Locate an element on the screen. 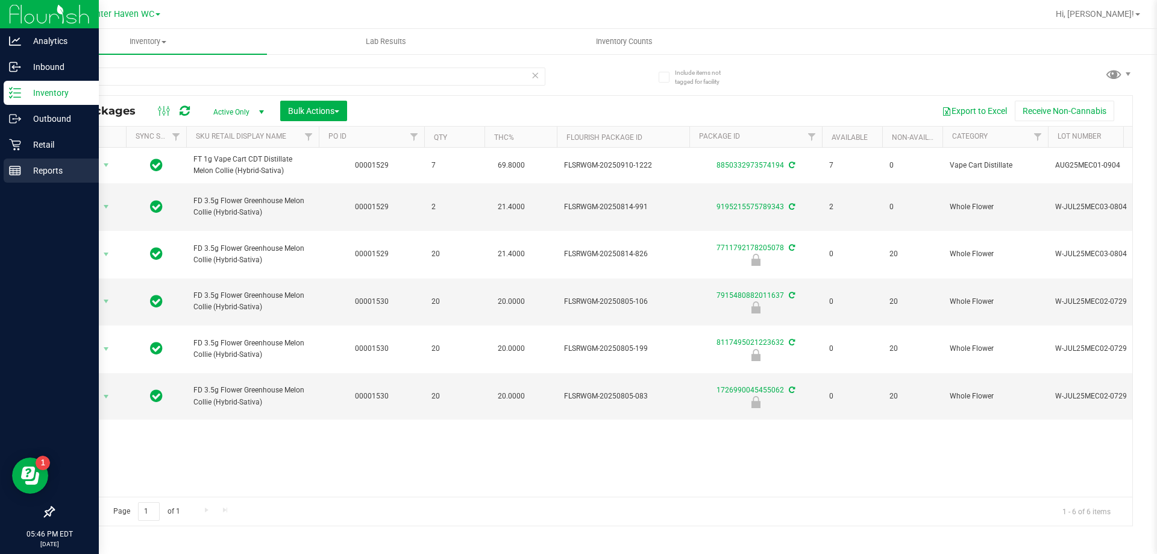  a: Package ID is located at coordinates (719, 136).